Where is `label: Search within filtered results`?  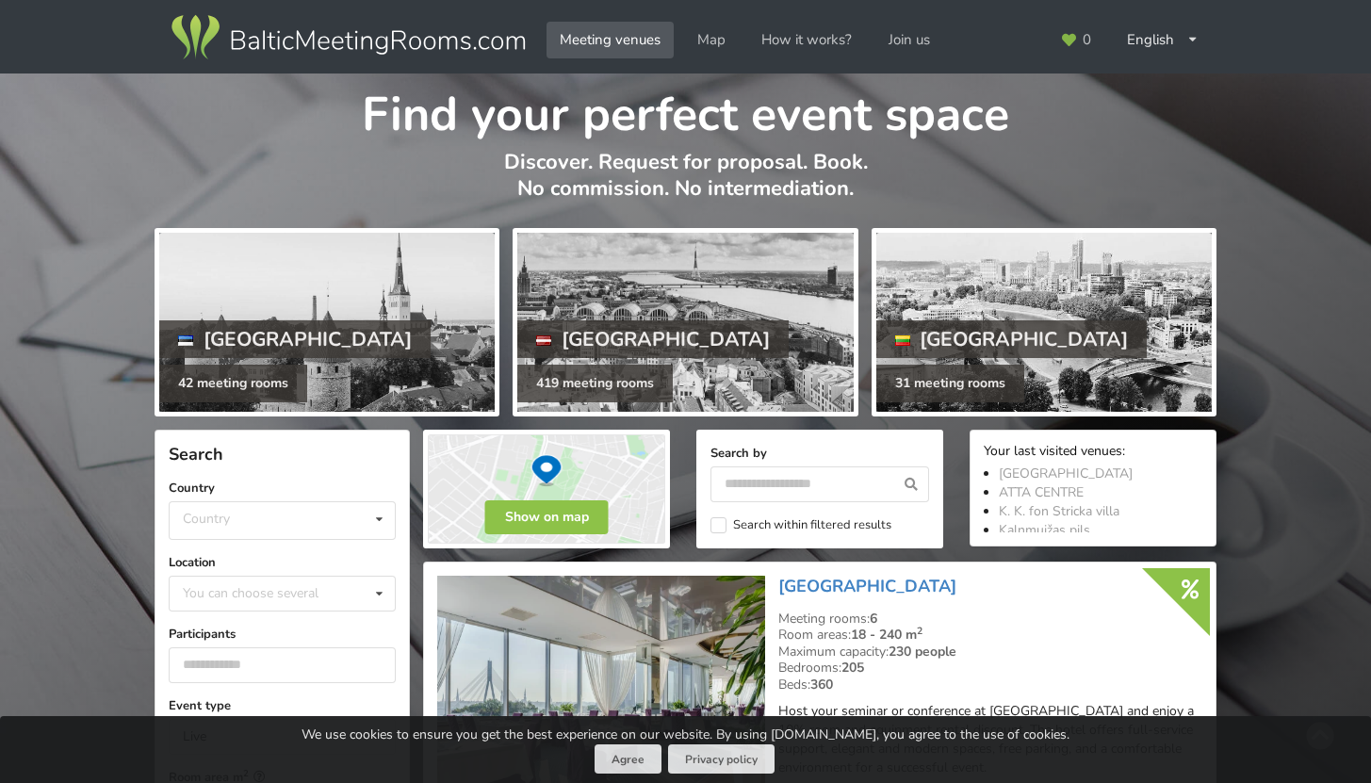 label: Search within filtered results is located at coordinates (801, 525).